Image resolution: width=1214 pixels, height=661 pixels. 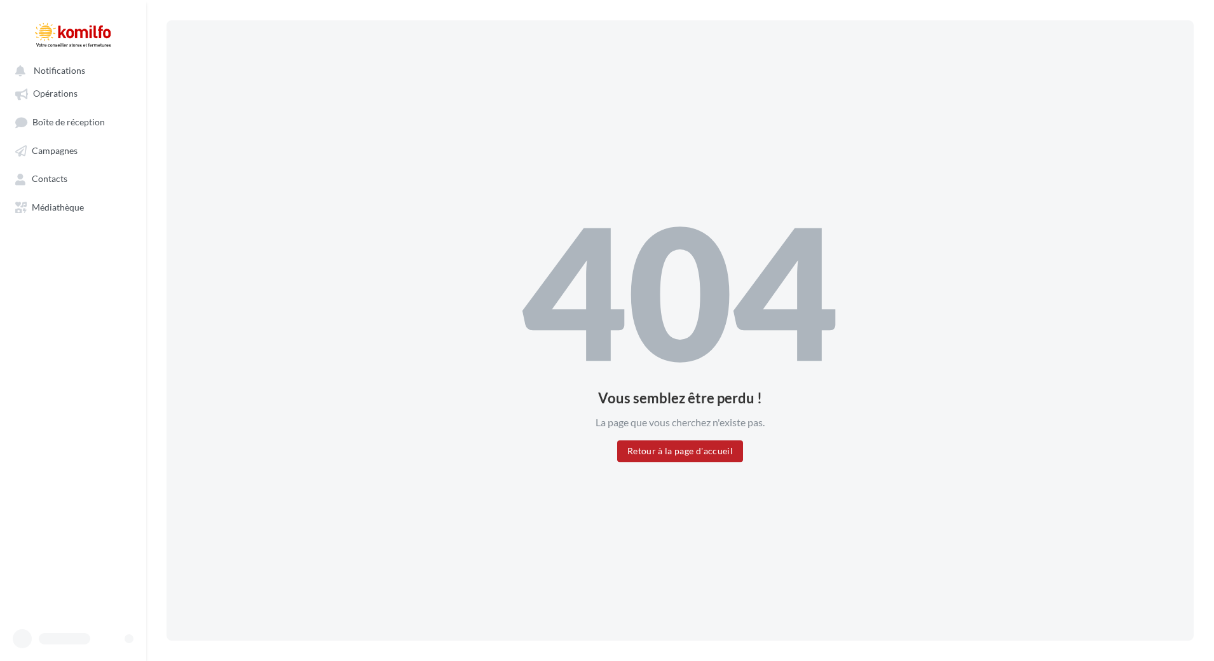 What do you see at coordinates (73, 178) in the screenshot?
I see `a: Contacts` at bounding box center [73, 178].